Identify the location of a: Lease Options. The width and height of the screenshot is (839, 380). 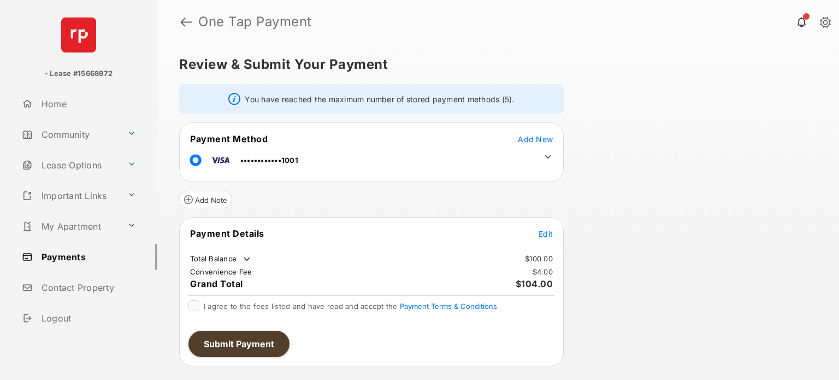
(70, 165).